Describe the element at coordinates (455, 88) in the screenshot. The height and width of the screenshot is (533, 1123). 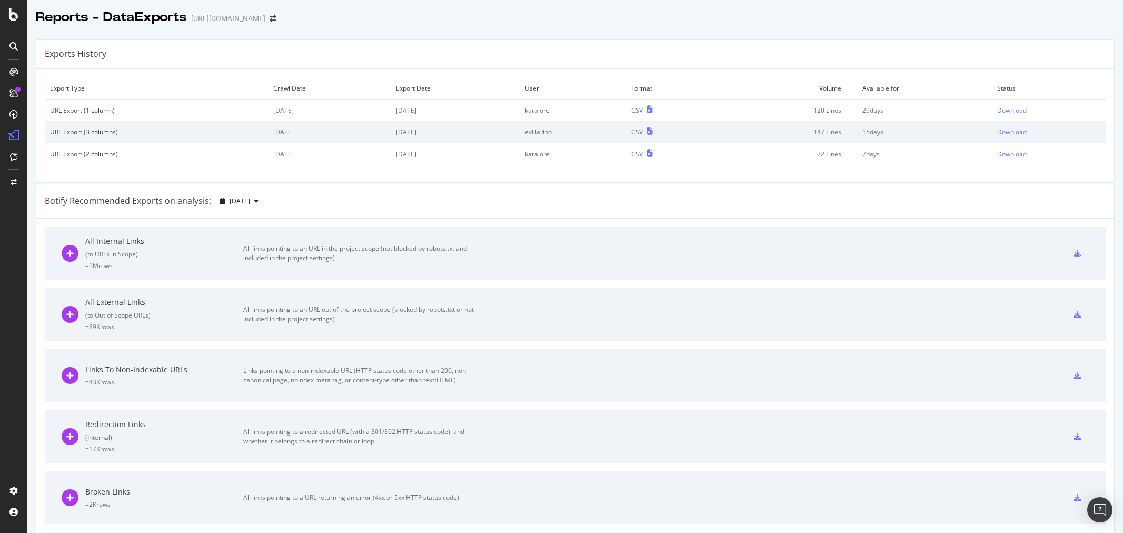
I see `td: Export Date` at that location.